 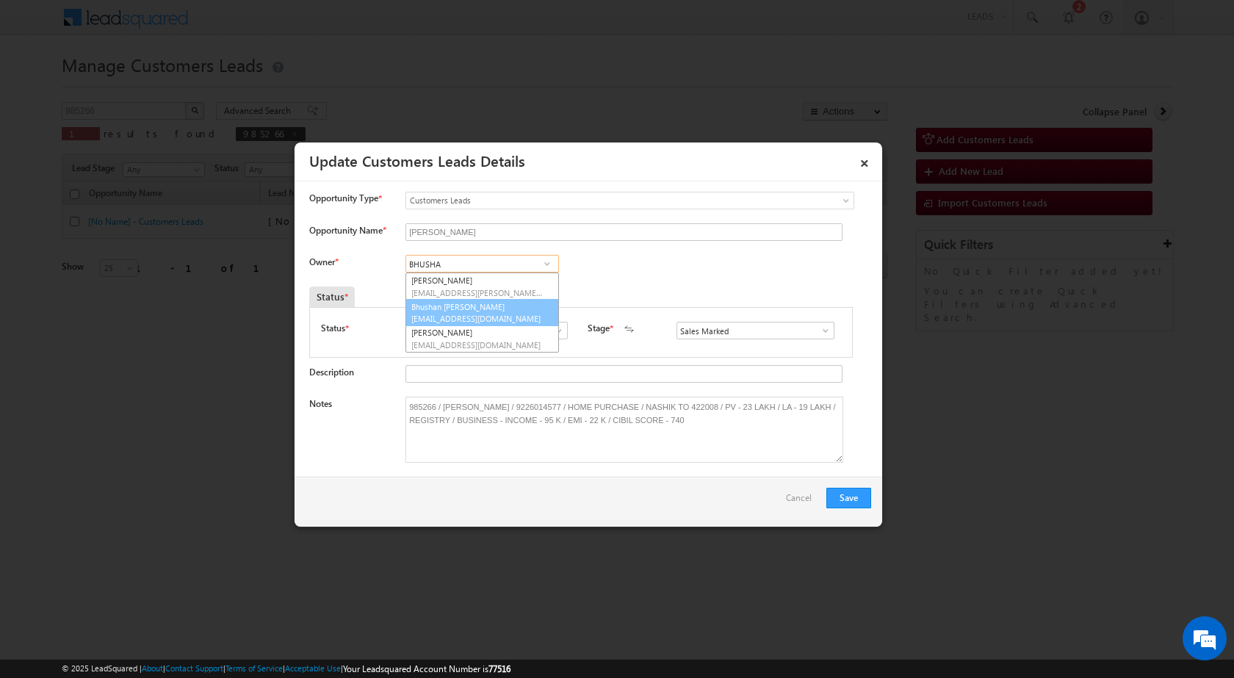 What do you see at coordinates (500, 669) in the screenshot?
I see `span: 77516` at bounding box center [500, 669].